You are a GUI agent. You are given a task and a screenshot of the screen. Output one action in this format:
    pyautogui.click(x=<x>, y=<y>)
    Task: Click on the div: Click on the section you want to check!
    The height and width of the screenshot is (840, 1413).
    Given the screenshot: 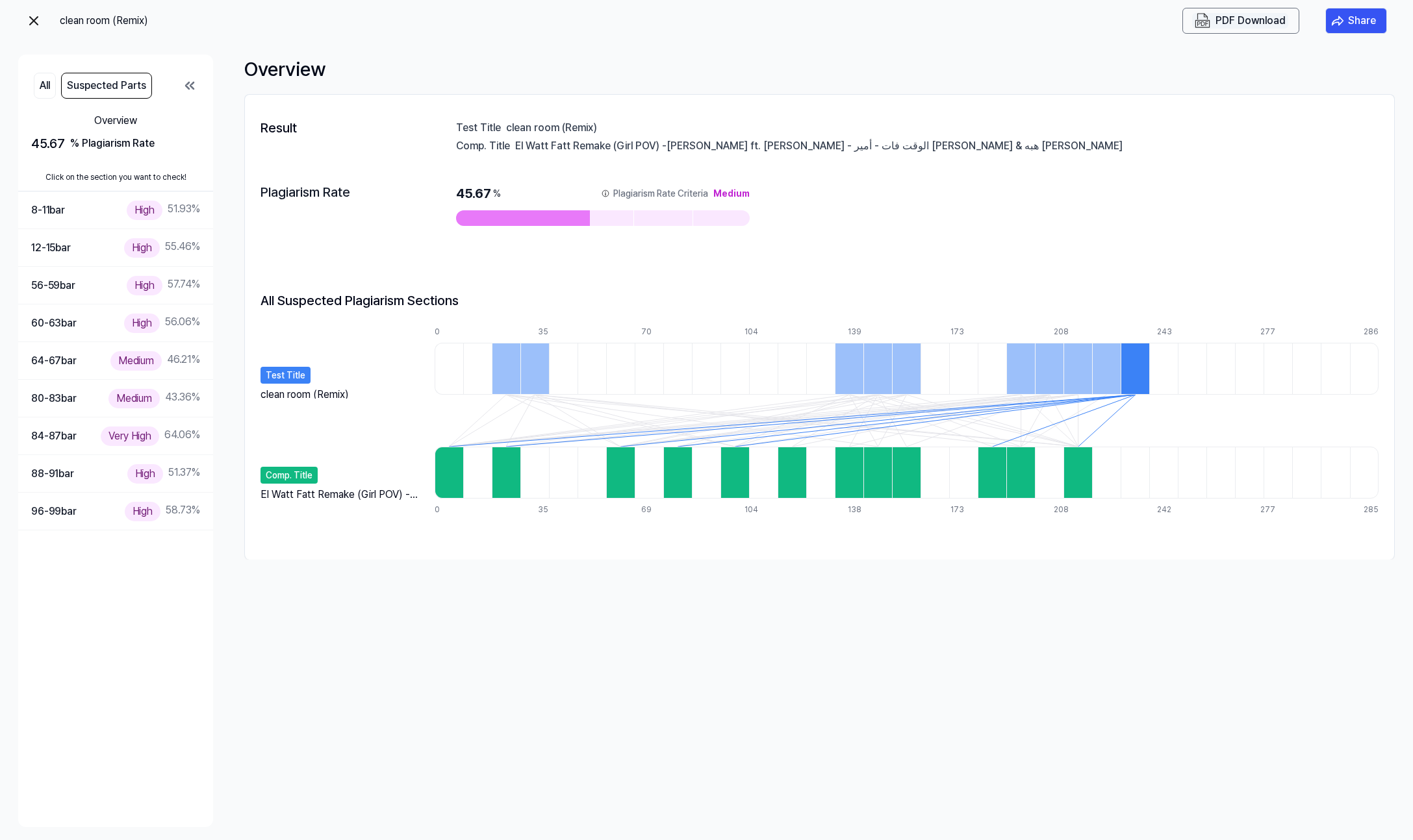 What is the action you would take?
    pyautogui.click(x=116, y=177)
    